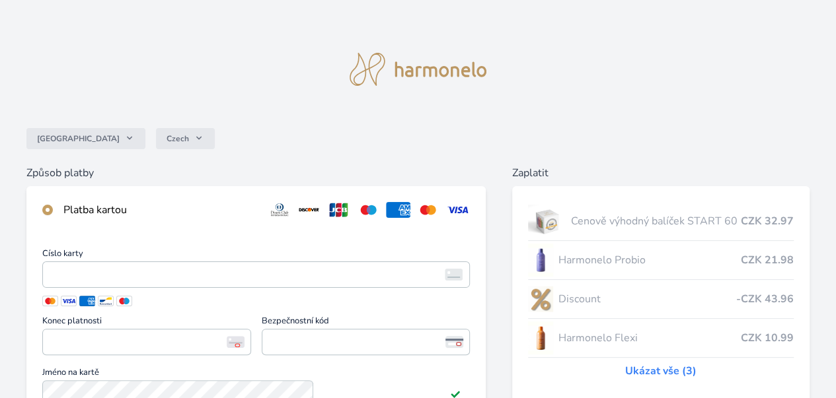 The image size is (836, 398). Describe the element at coordinates (366, 323) in the screenshot. I see `span: Bezpečnostní kód` at that location.